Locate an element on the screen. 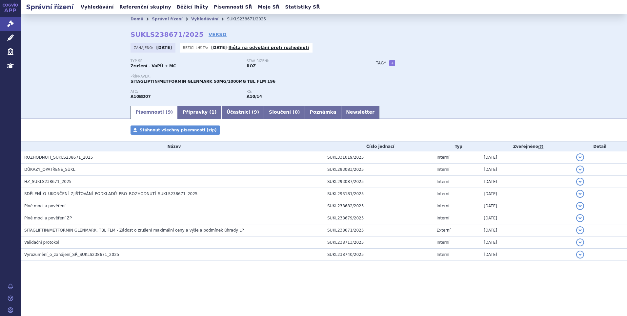  a: Přípravky (1) is located at coordinates (200, 112).